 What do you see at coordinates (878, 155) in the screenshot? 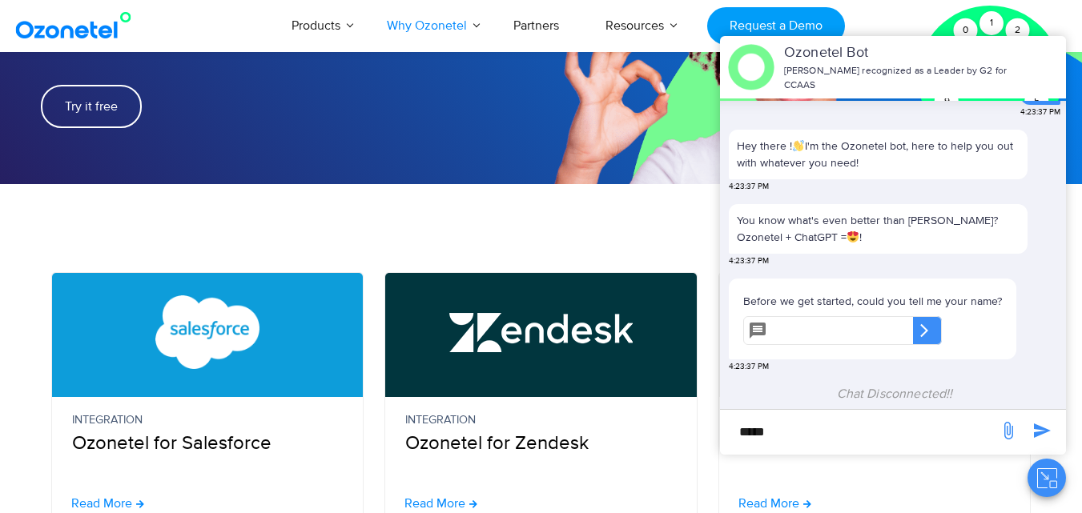
I see `p: Hey there ! I'm the Ozonetel bot, here to help you out with whatever you need!` at bounding box center [878, 155].